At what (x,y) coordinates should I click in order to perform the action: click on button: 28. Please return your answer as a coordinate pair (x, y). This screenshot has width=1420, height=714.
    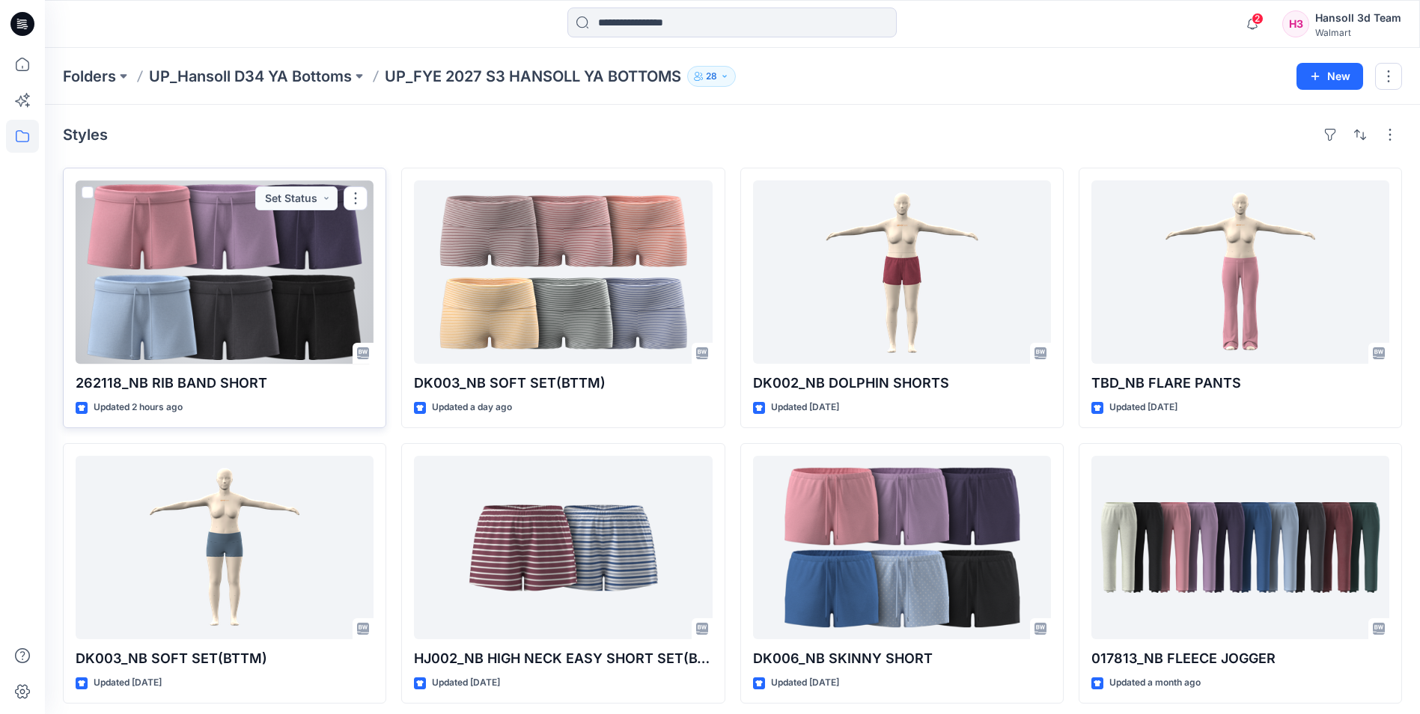
    Looking at the image, I should click on (711, 76).